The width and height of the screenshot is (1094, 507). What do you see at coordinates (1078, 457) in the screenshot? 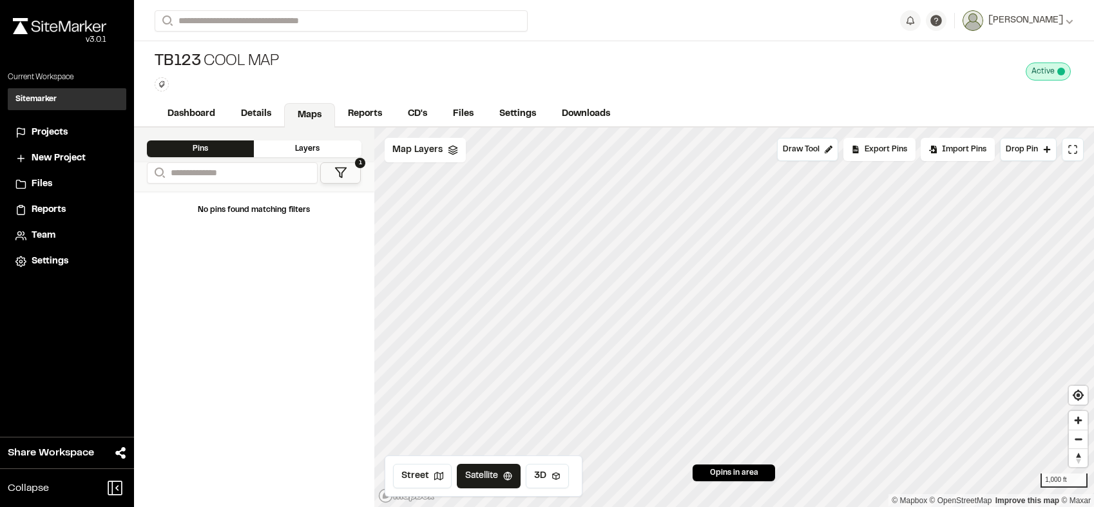
I see `button: Reset bearing to north` at bounding box center [1078, 457].